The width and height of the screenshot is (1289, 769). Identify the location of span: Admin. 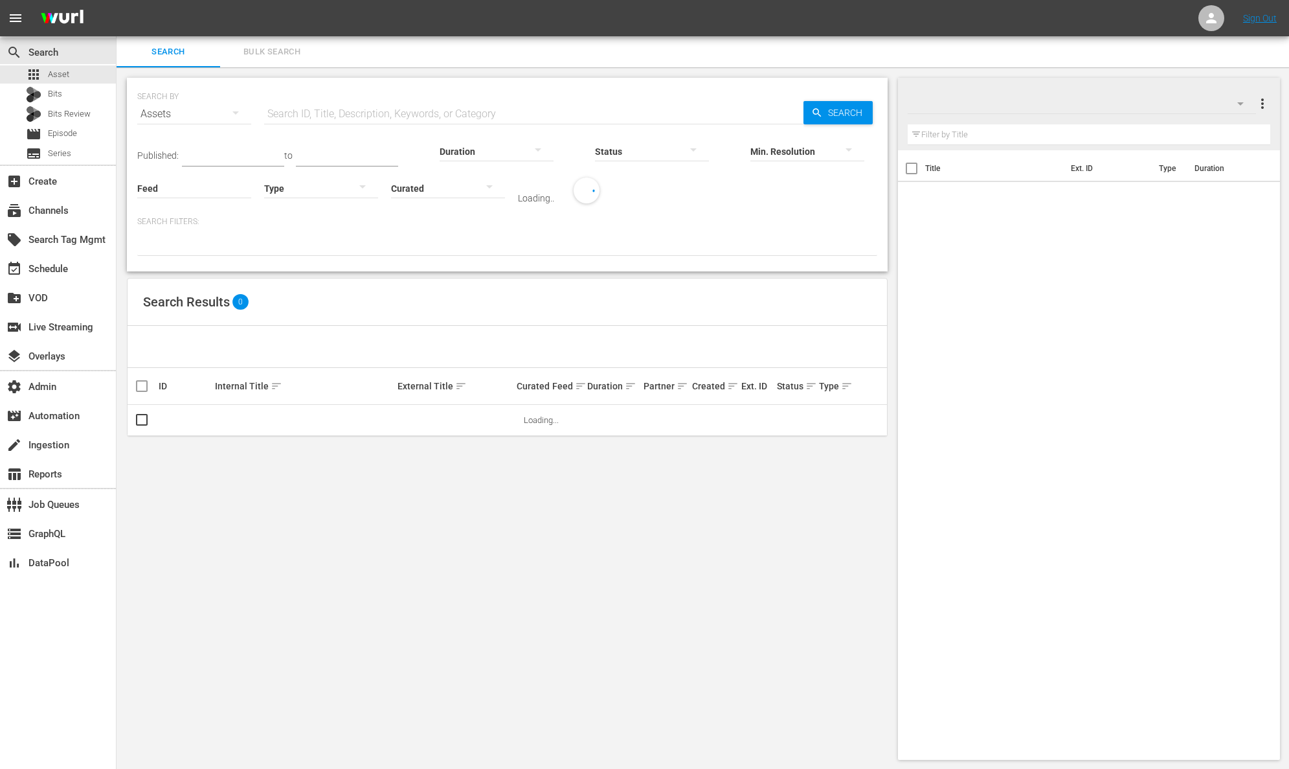
(14, 387).